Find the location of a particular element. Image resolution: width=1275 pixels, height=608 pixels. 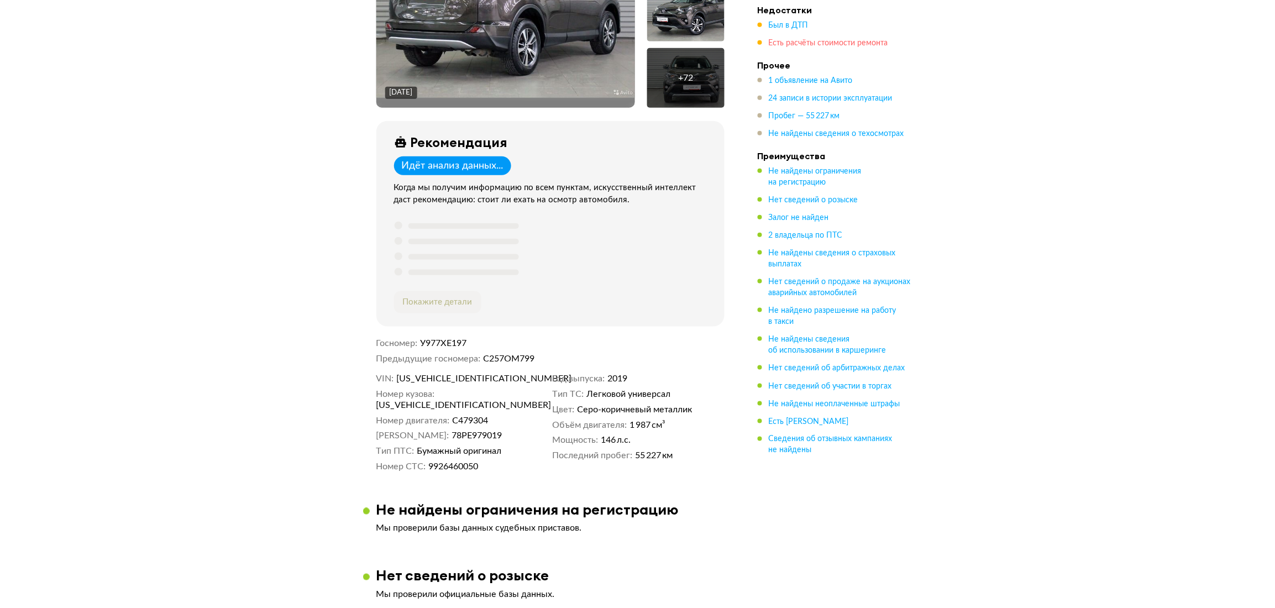

dt: Номер кузова is located at coordinates (406, 394).